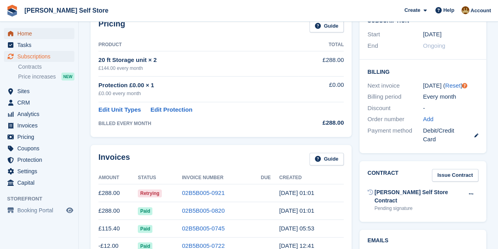 This screenshot has width=498, height=249. Describe the element at coordinates (160, 178) in the screenshot. I see `th: Status` at that location.